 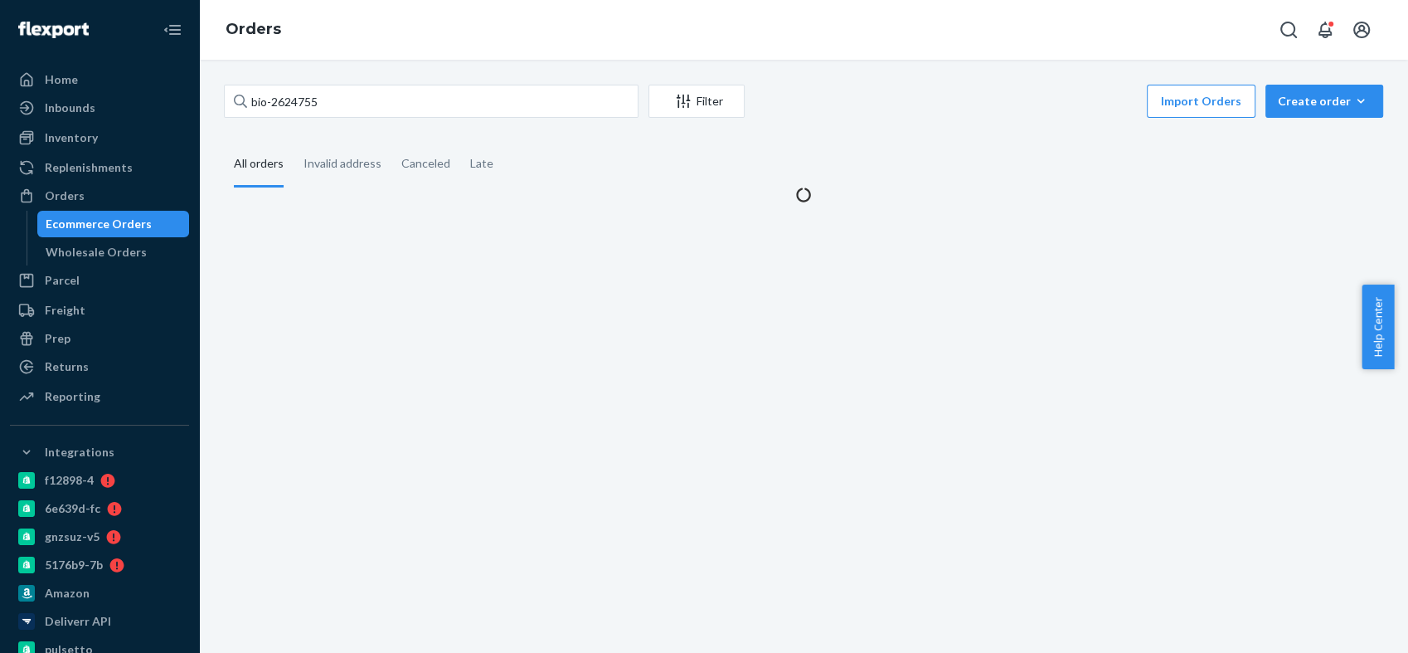 What do you see at coordinates (100, 621) in the screenshot?
I see `a: Deliverr API` at bounding box center [100, 621].